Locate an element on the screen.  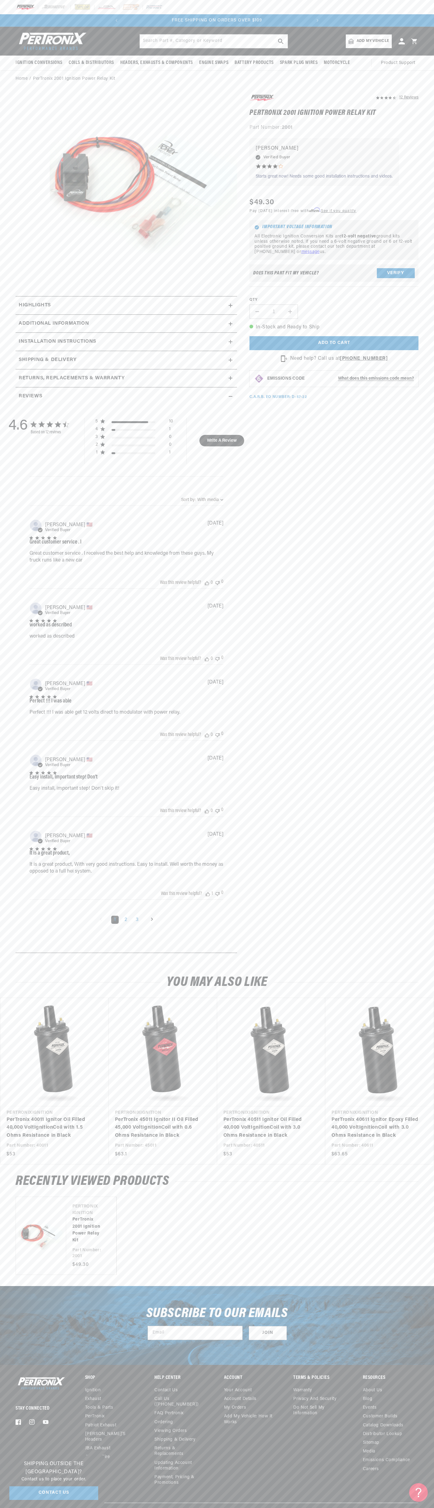
summary: Highlights is located at coordinates (126, 305).